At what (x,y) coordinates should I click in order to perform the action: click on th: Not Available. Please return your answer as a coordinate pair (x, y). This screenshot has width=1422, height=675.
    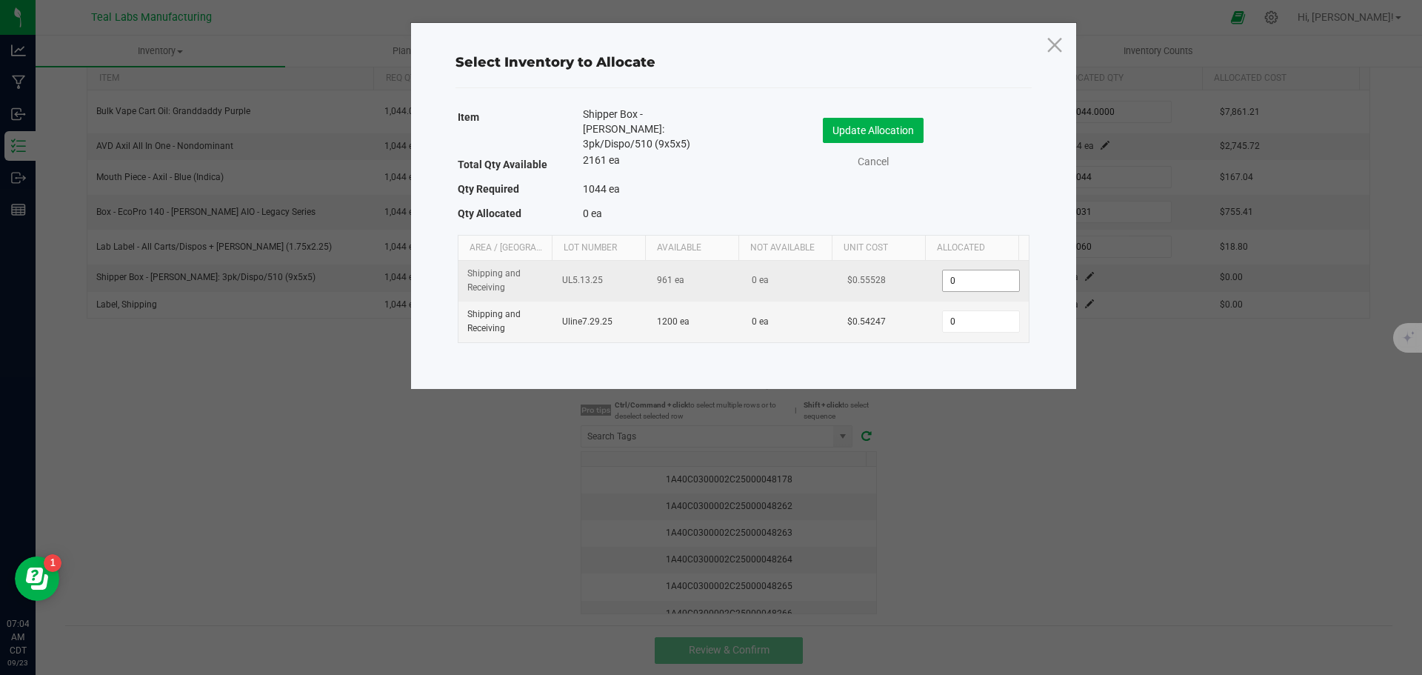
    Looking at the image, I should click on (785, 248).